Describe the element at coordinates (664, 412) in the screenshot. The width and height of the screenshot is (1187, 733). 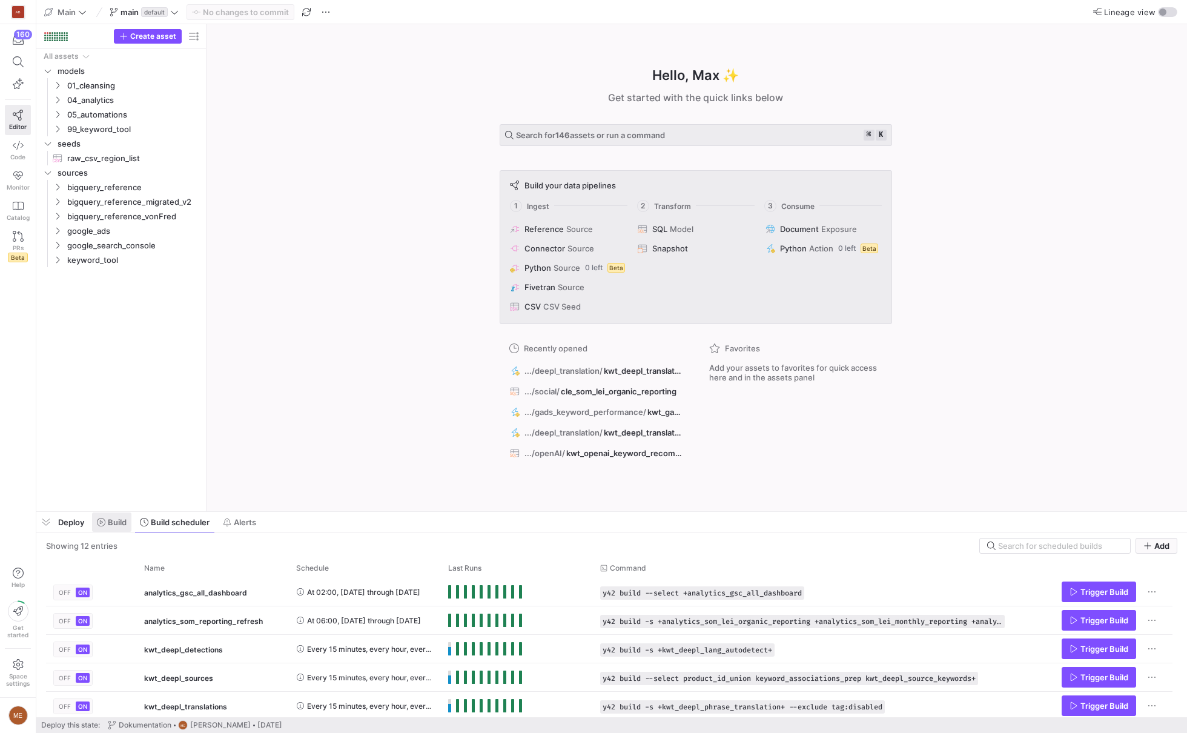
I see `span: kwt_gads_keyword_performance` at that location.